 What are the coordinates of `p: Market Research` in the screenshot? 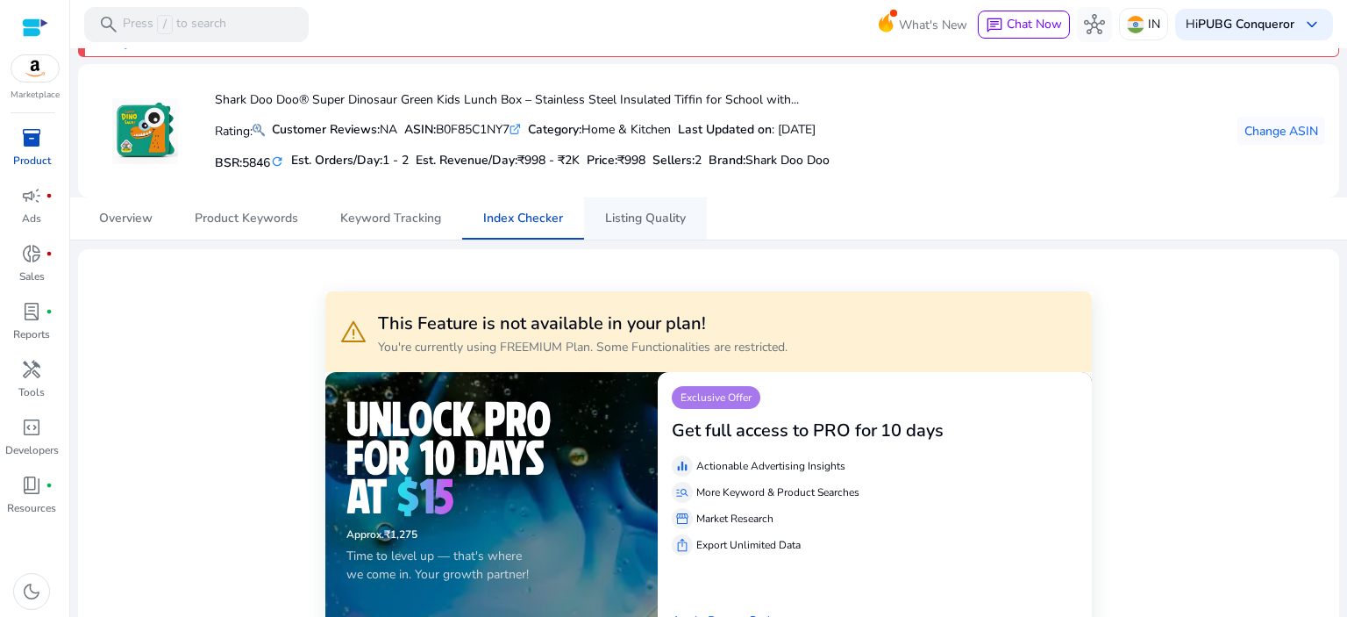 It's located at (735, 518).